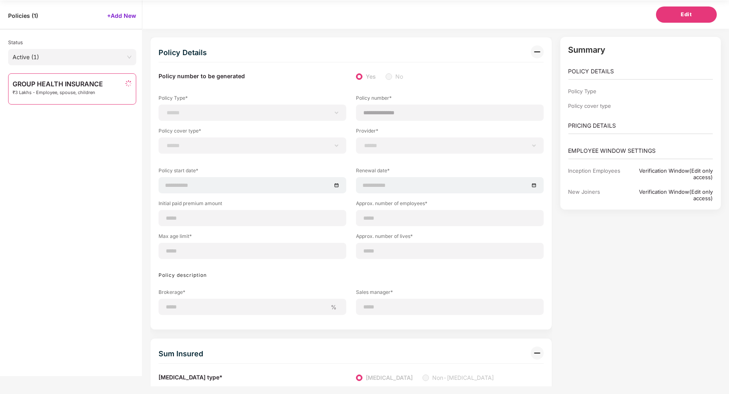 The width and height of the screenshot is (729, 394). Describe the element at coordinates (641, 71) in the screenshot. I see `p: POLICY DETAILS` at that location.